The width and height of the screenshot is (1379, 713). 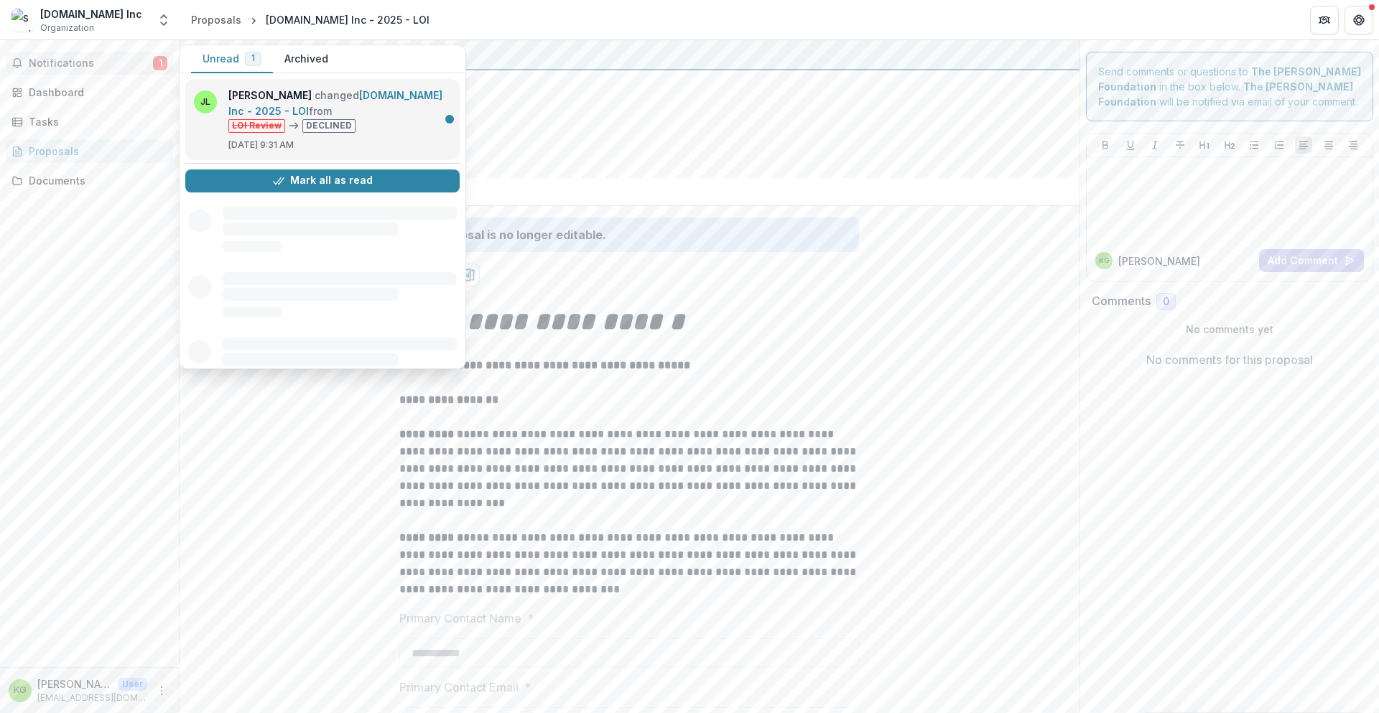 What do you see at coordinates (90, 63) in the screenshot?
I see `span: Notifications` at bounding box center [90, 63].